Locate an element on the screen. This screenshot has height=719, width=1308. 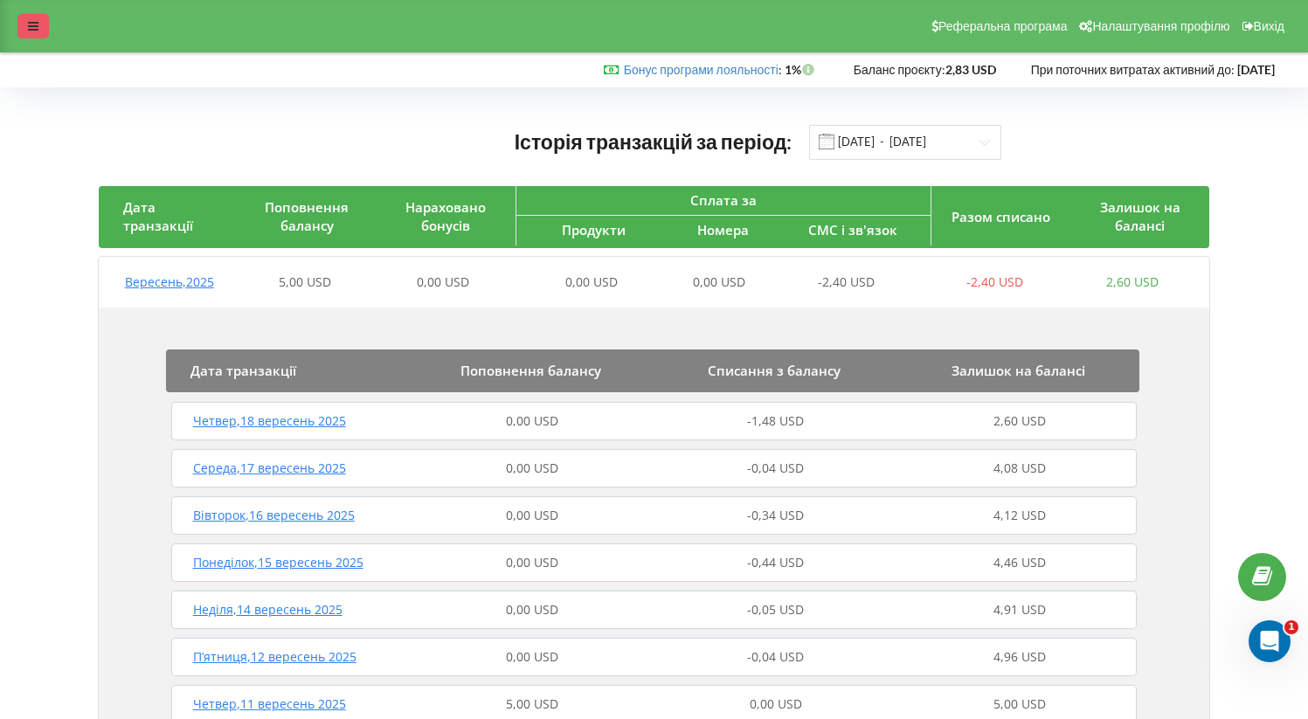
span: Вихід is located at coordinates (1268, 26).